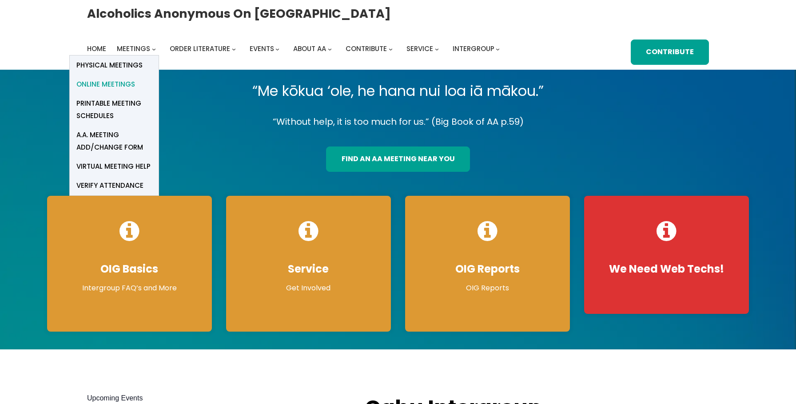  I want to click on a: Intergroup, so click(473, 49).